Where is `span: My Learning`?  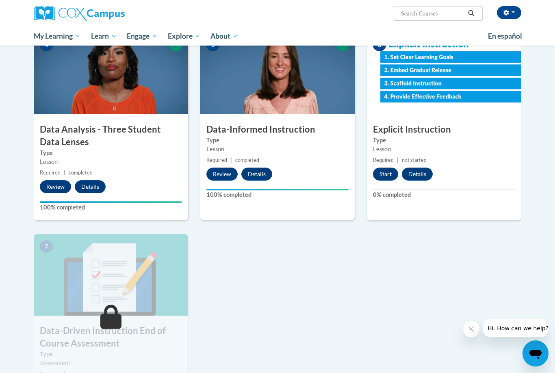 span: My Learning is located at coordinates (57, 36).